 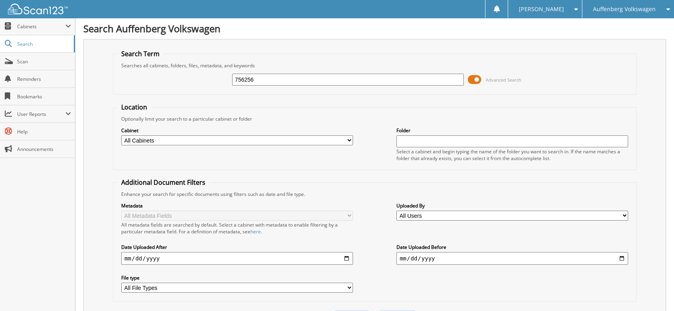 I want to click on span: Help, so click(x=44, y=132).